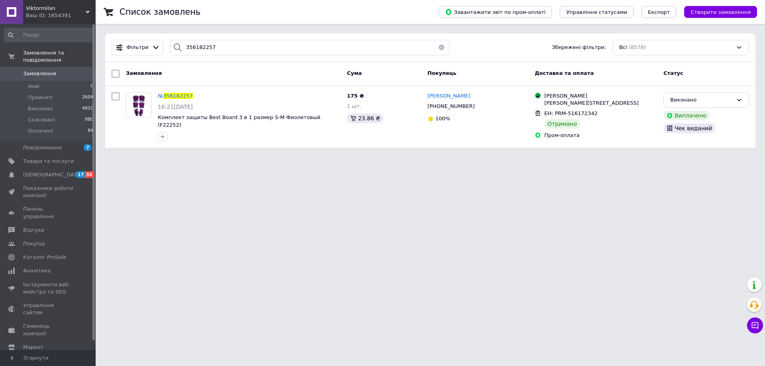  What do you see at coordinates (597, 12) in the screenshot?
I see `button: Управління статусами` at bounding box center [597, 12].